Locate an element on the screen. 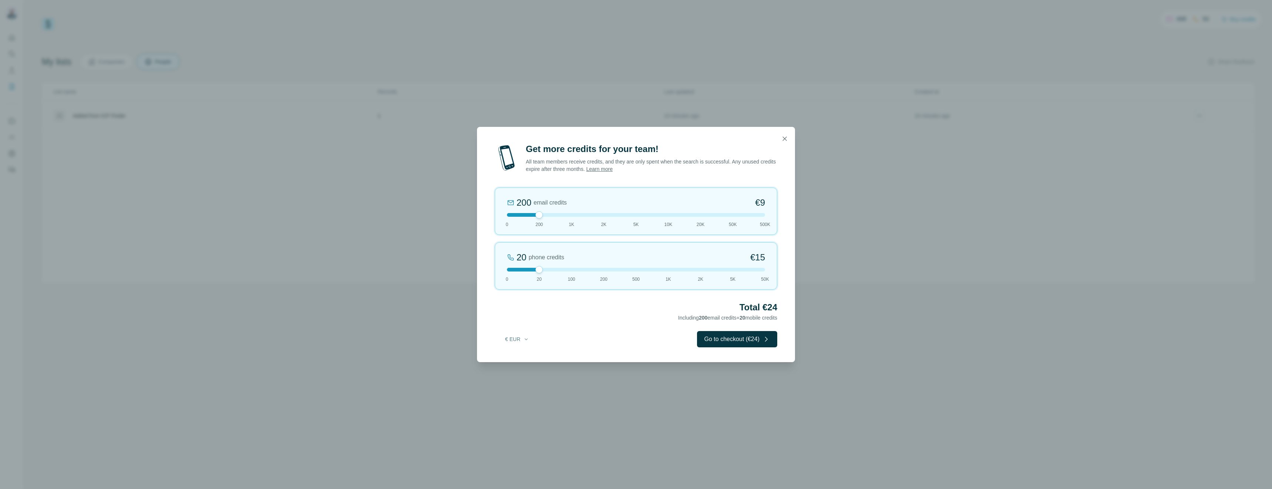 The image size is (1272, 489). span: 500K is located at coordinates (765, 224).